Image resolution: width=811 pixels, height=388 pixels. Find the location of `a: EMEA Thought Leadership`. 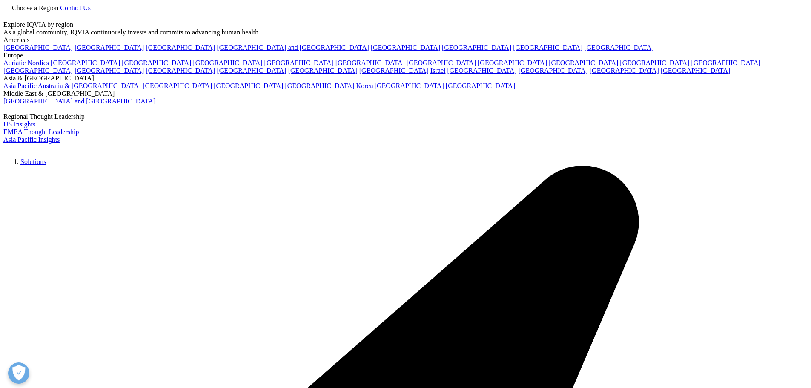

a: EMEA Thought Leadership is located at coordinates (41, 132).